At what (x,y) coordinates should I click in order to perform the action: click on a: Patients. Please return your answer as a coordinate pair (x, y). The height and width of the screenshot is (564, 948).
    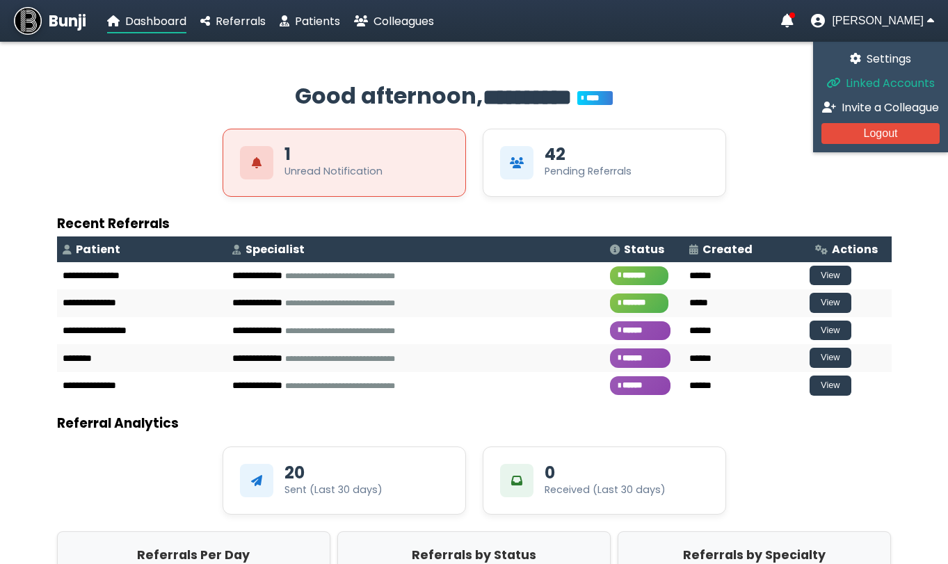
    Looking at the image, I should click on (309, 21).